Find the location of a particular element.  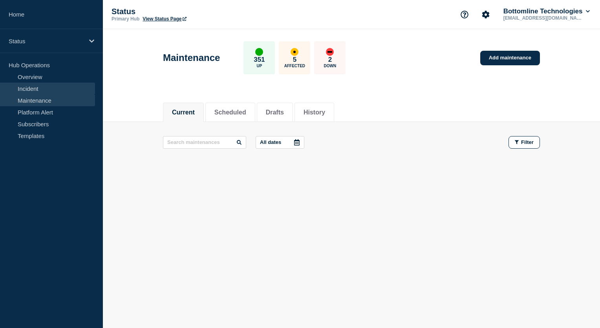

button: Drafts is located at coordinates (275, 112).